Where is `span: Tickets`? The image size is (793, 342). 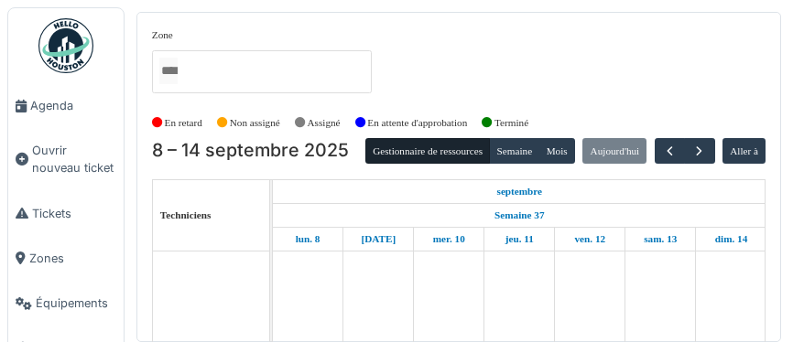 span: Tickets is located at coordinates (74, 213).